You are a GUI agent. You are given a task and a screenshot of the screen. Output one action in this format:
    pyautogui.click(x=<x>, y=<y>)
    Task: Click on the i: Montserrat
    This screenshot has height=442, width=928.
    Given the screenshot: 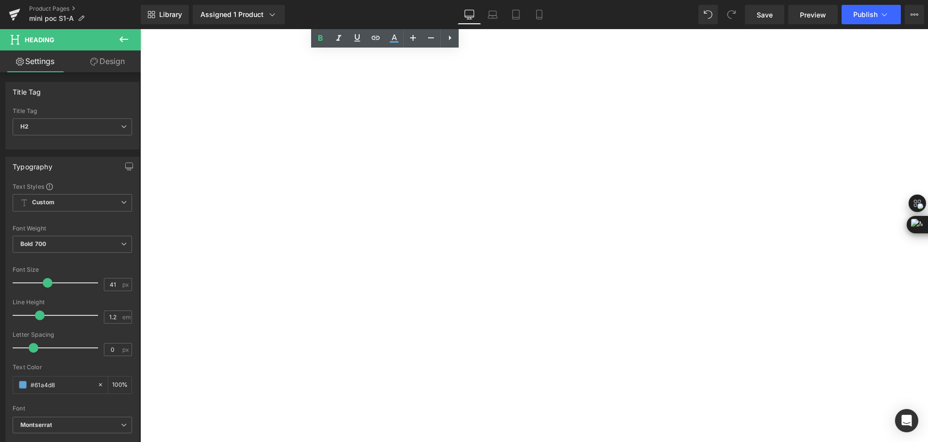 What is the action you would take?
    pyautogui.click(x=36, y=425)
    